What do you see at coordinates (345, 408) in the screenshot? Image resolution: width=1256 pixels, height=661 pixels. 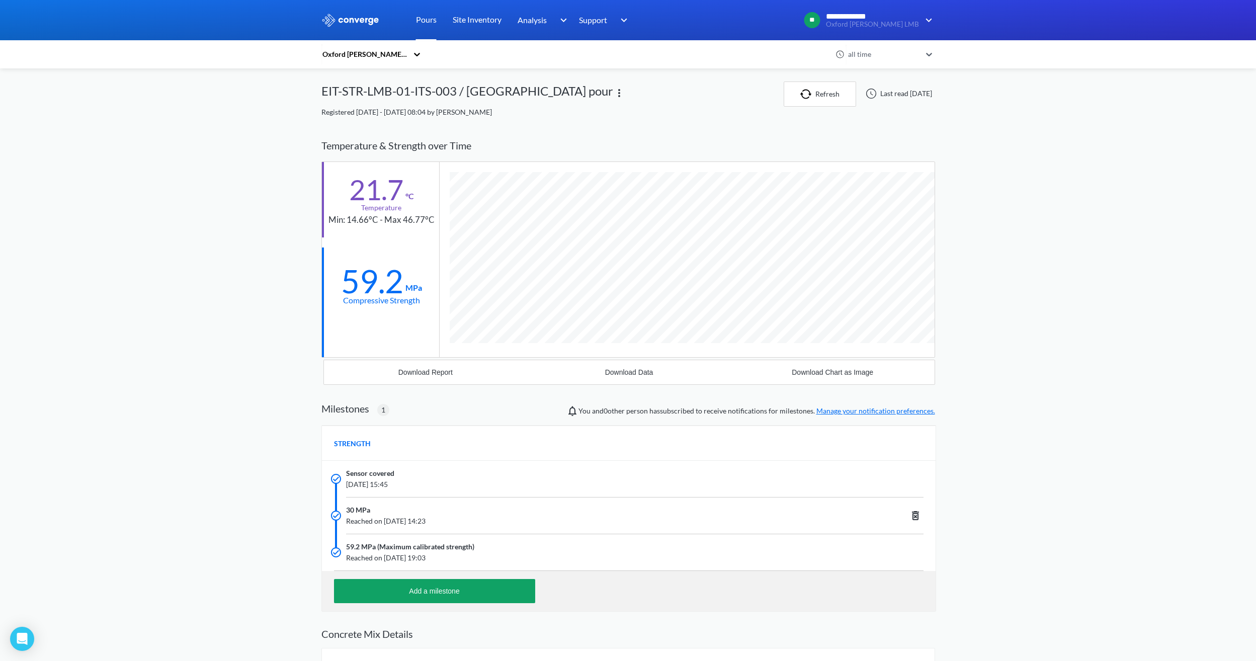 I see `h2: Milestones` at bounding box center [345, 408].